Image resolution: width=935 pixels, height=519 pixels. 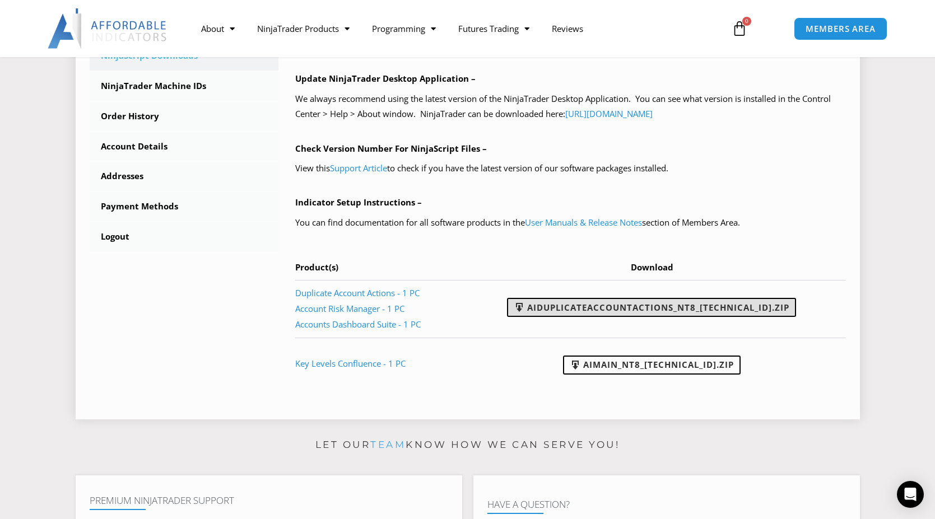 I want to click on p: We always recommend using the latest version of the NinjaTrader Desktop Application. You can see ..., so click(x=570, y=107).